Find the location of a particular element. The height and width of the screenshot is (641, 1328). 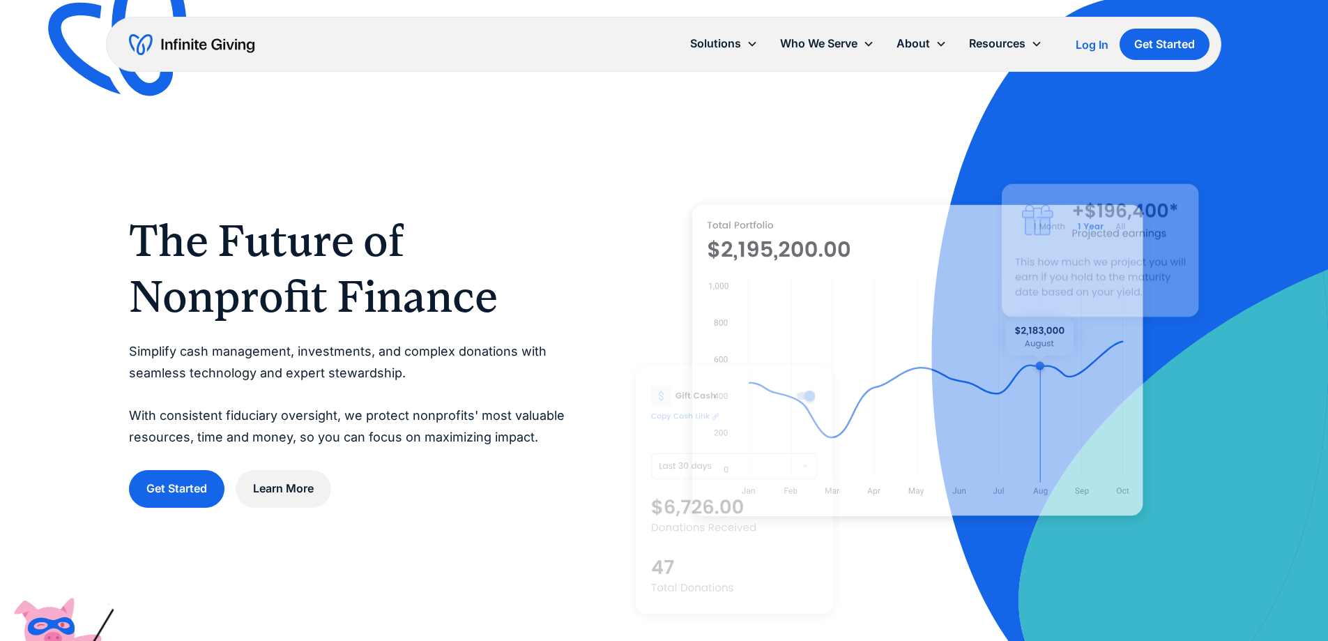

a: Learn More is located at coordinates (283, 488).